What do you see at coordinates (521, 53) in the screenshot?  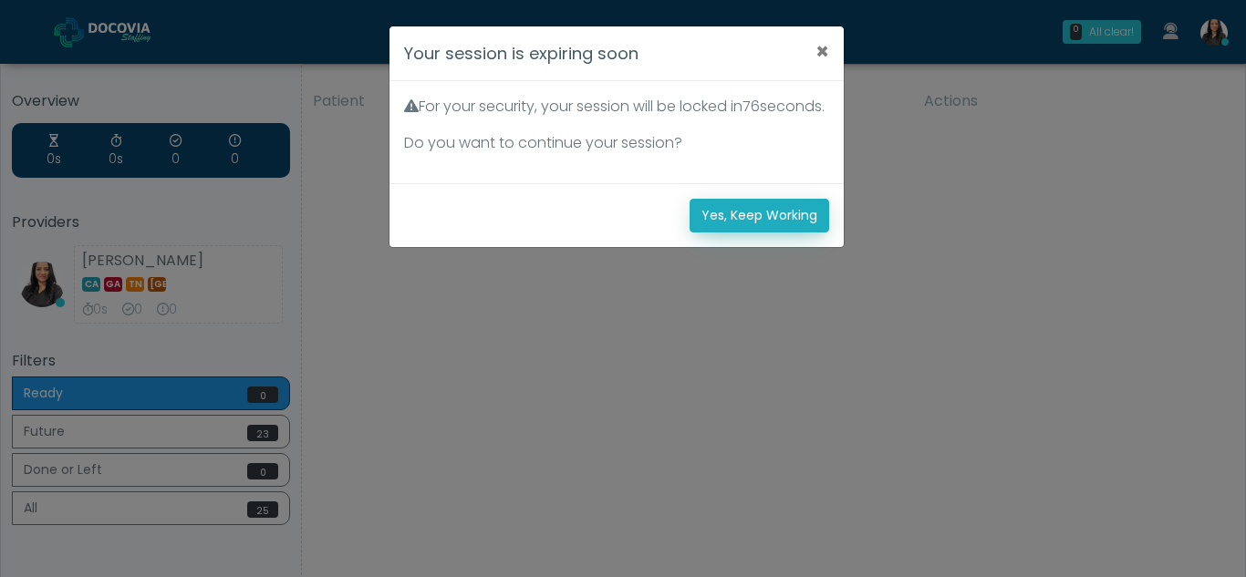 I see `h4: Your session is expiring soon` at bounding box center [521, 53].